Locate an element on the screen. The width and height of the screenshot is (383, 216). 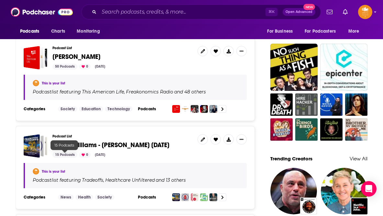
a: Technology is located at coordinates (119, 109).